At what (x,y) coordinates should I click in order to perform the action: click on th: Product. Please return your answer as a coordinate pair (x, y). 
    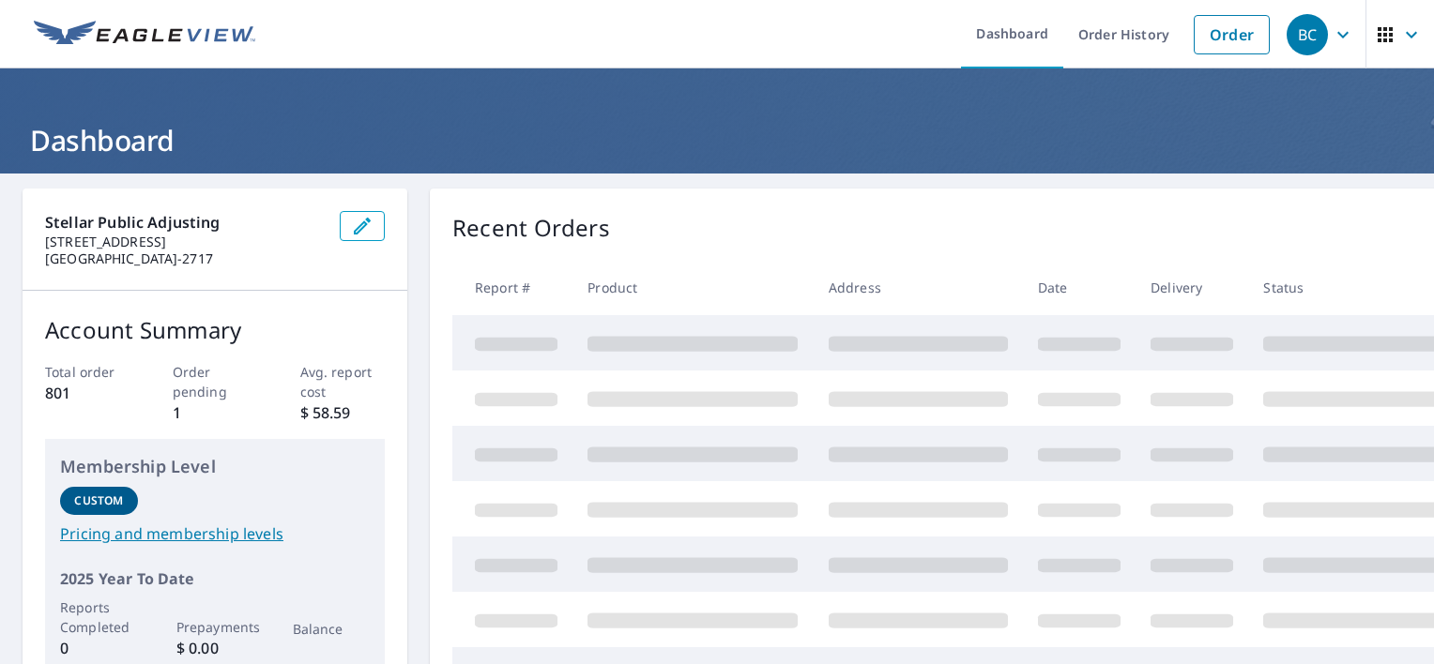
    Looking at the image, I should click on (693, 287).